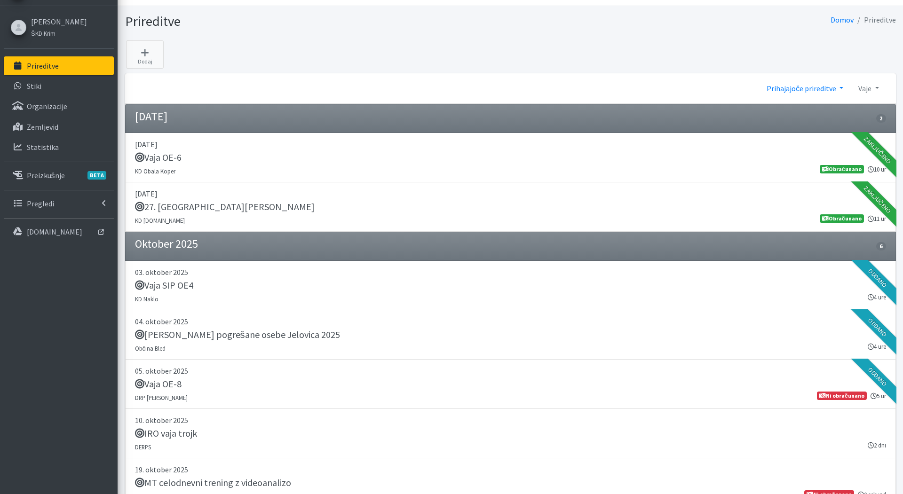 The image size is (903, 494). What do you see at coordinates (59, 33) in the screenshot?
I see `a: ŠKD Krim` at bounding box center [59, 33].